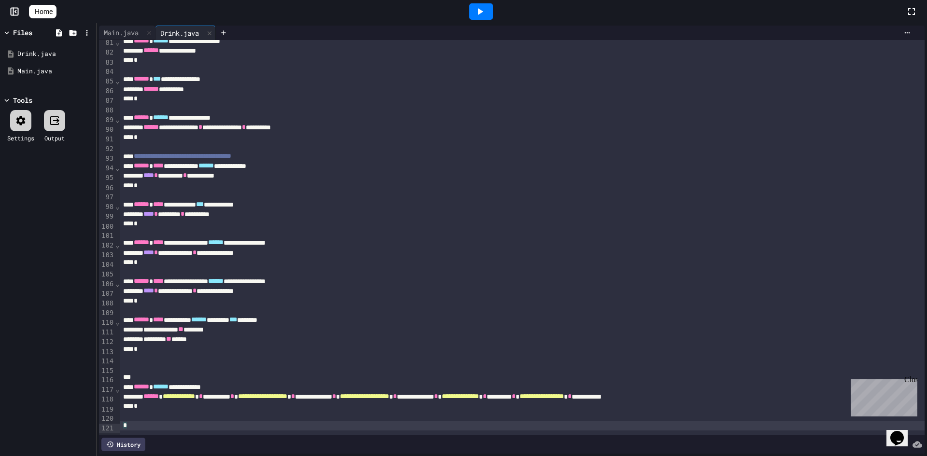  Describe the element at coordinates (107, 265) in the screenshot. I see `div: 104` at that location.